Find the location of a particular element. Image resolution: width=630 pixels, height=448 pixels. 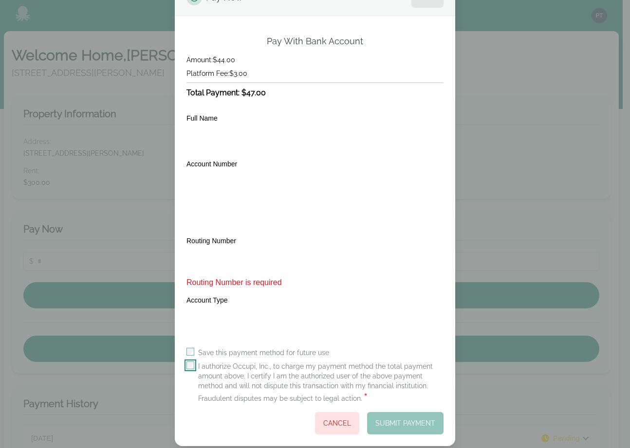

label: Full Name is located at coordinates (202, 118).